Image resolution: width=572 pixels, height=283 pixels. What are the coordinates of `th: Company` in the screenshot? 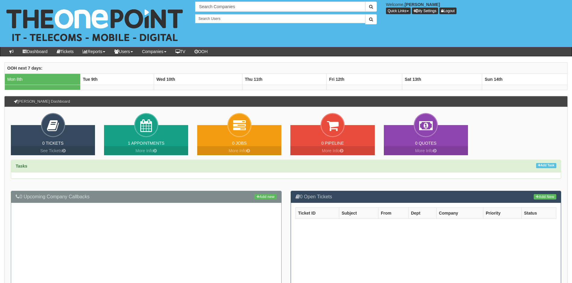 It's located at (460, 213).